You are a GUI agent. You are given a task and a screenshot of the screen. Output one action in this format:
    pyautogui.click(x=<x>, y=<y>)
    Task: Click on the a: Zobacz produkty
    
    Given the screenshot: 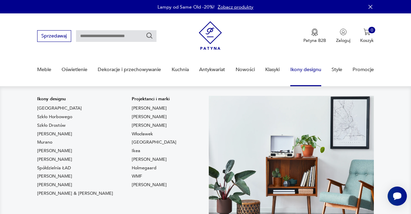 What is the action you would take?
    pyautogui.click(x=236, y=7)
    